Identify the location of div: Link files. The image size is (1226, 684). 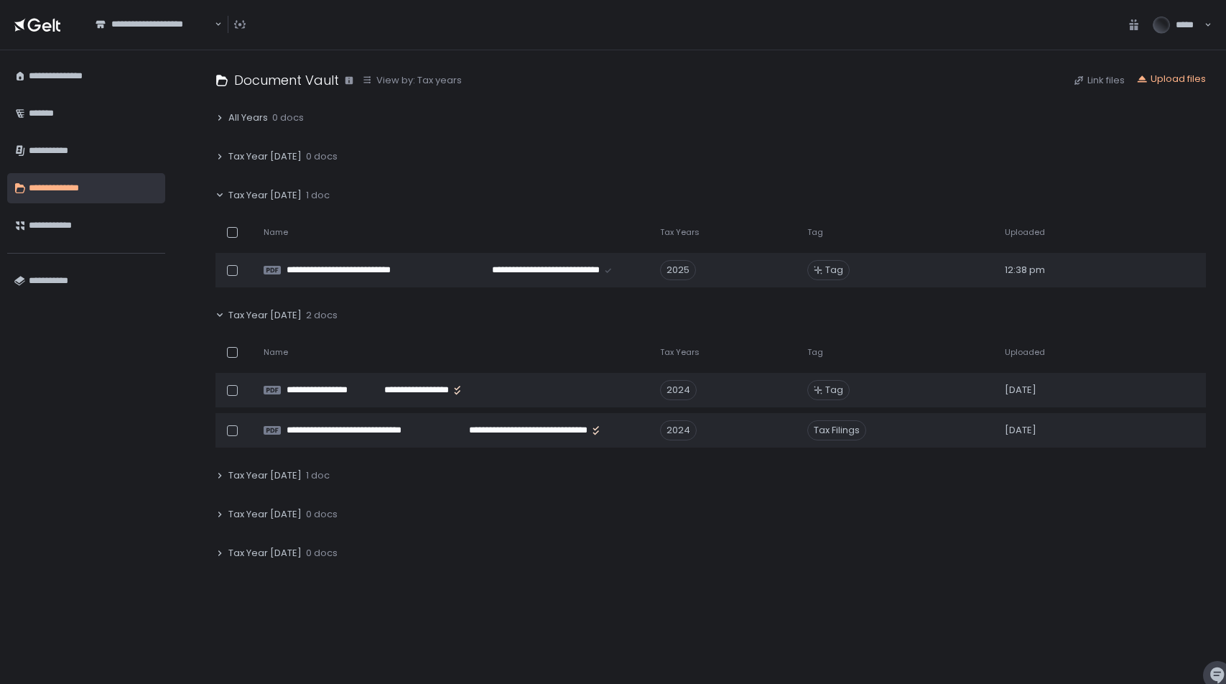
(1099, 80).